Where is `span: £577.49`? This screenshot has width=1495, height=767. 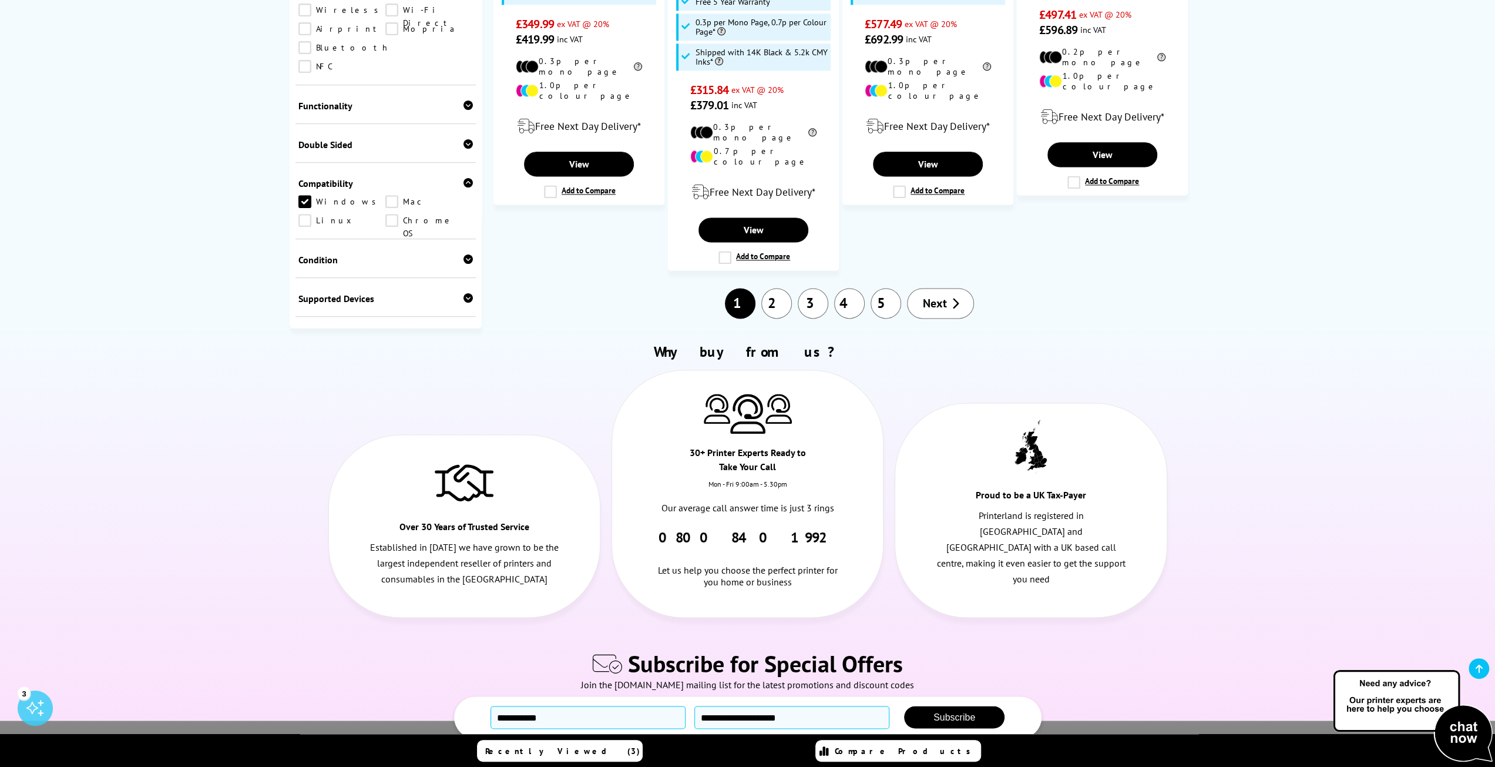
span: £577.49 is located at coordinates (883, 24).